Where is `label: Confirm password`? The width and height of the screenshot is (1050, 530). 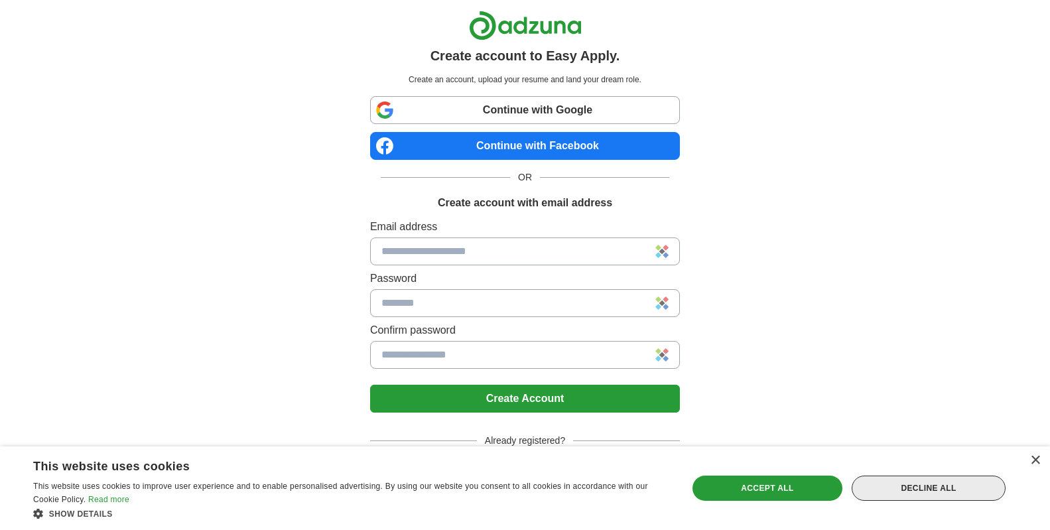
label: Confirm password is located at coordinates (525, 330).